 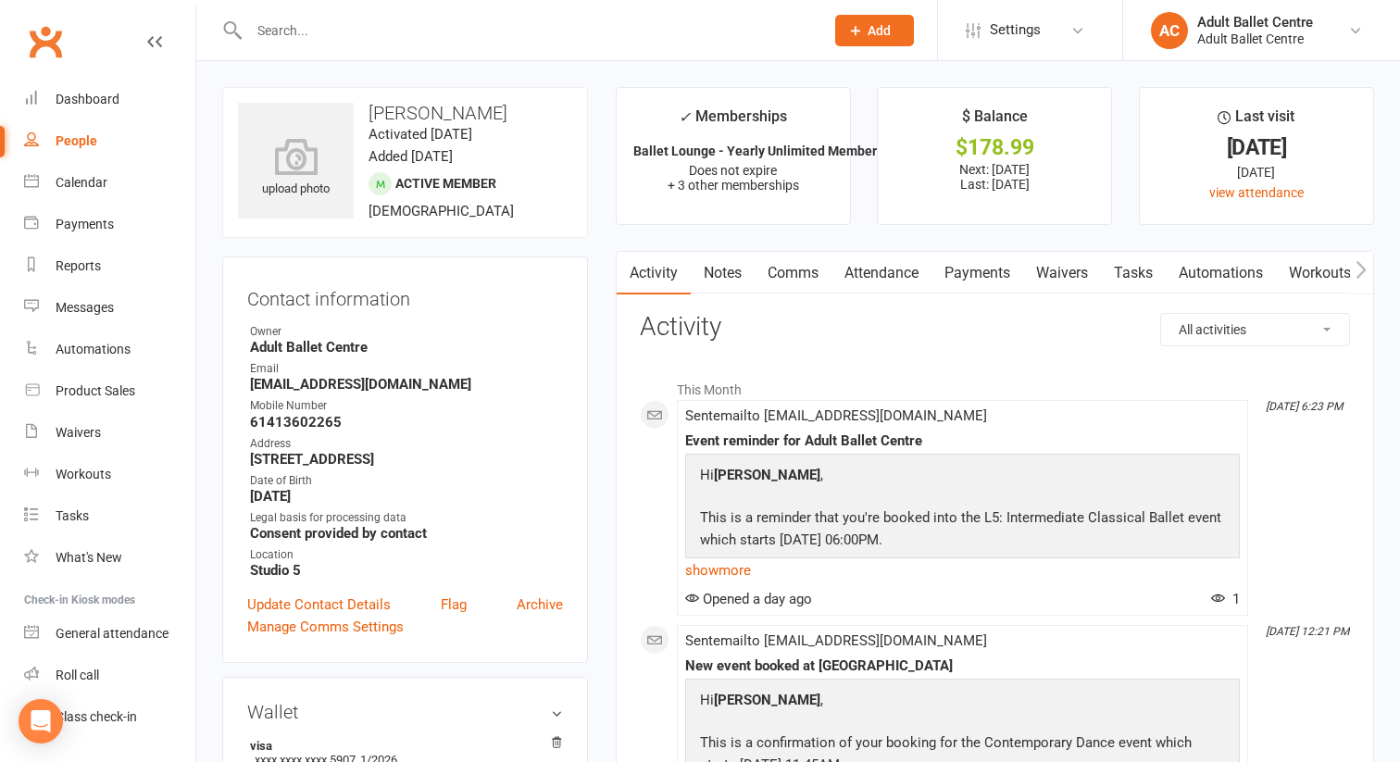 I want to click on a: Clubworx, so click(x=45, y=42).